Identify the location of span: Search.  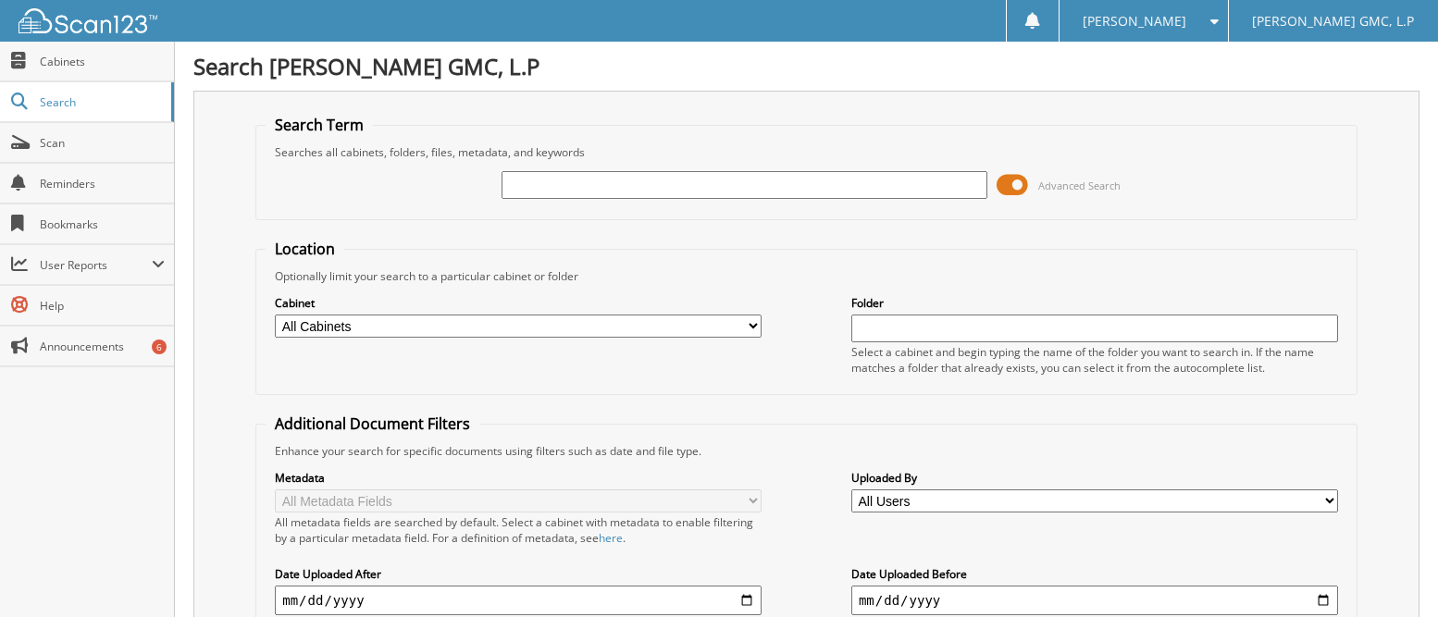
(101, 102).